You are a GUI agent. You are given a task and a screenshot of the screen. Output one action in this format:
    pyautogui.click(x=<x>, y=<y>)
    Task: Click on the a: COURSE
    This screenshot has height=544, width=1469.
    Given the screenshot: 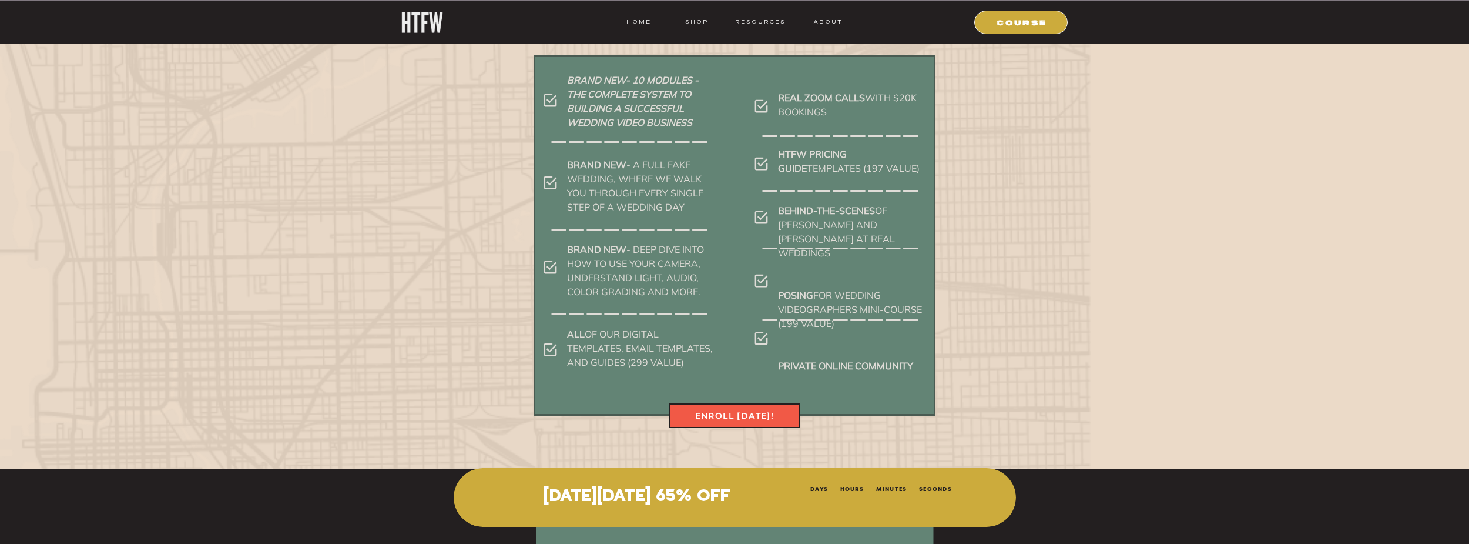 What is the action you would take?
    pyautogui.click(x=1022, y=22)
    